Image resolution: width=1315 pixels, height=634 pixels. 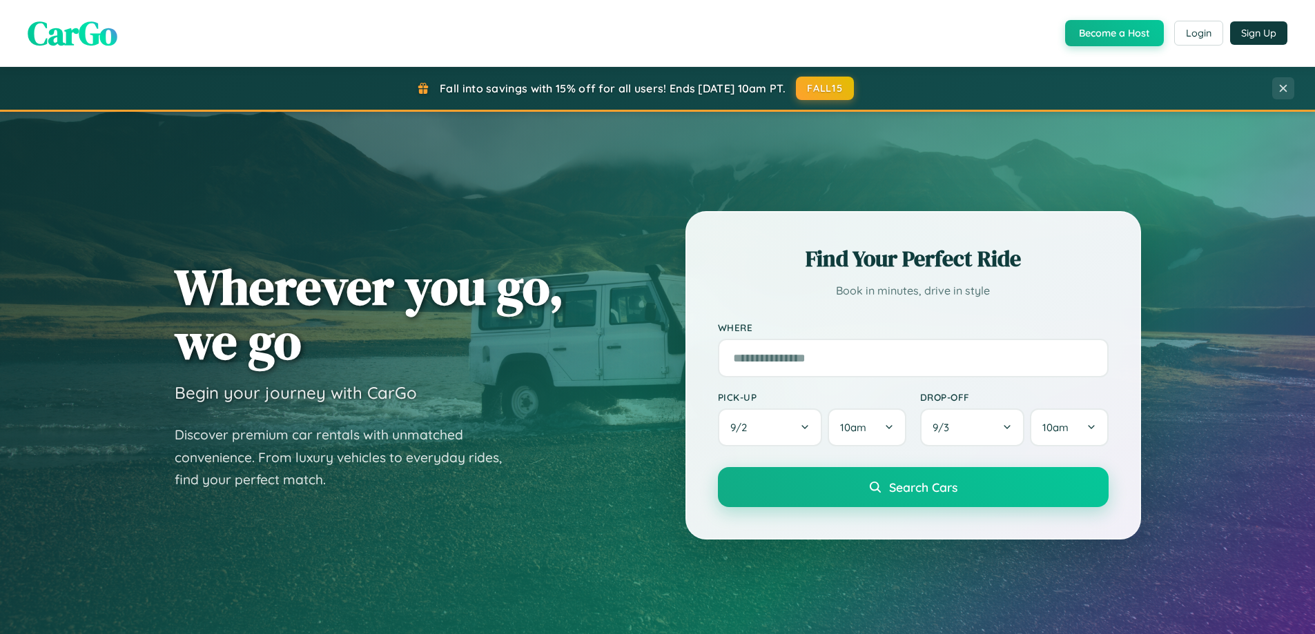 I want to click on label: Drop-off, so click(x=1014, y=397).